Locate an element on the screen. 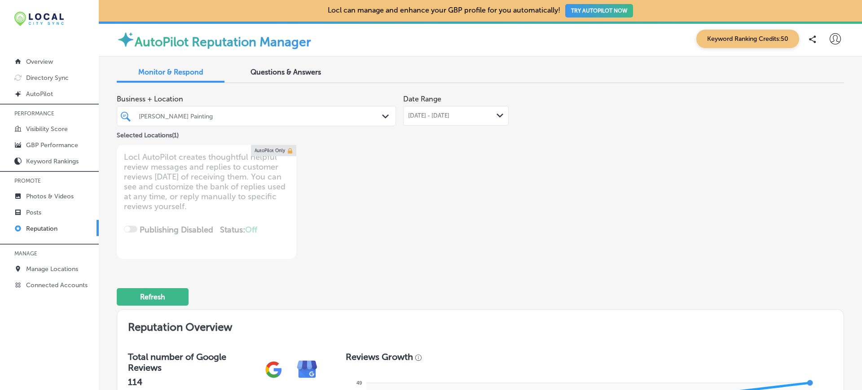 This screenshot has width=862, height=390. img: autopilot-icon is located at coordinates (126, 39).